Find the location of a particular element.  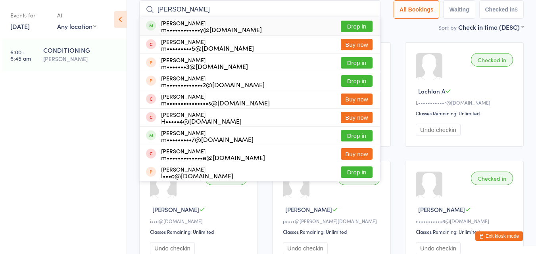

div: Any location is located at coordinates (77, 26).